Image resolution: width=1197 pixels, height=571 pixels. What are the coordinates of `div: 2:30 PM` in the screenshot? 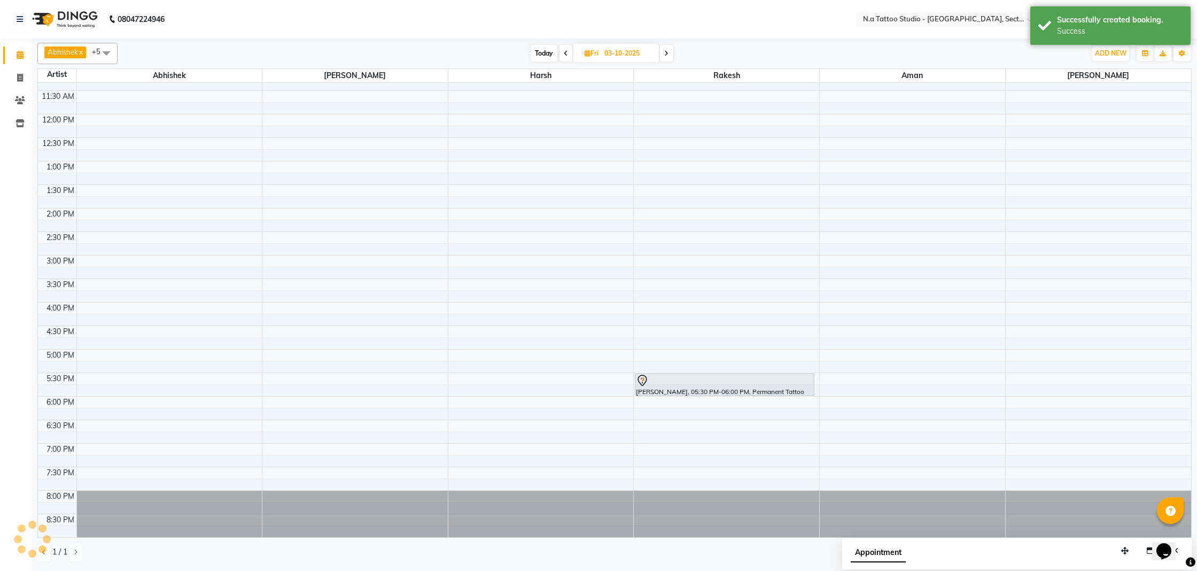 It's located at (60, 237).